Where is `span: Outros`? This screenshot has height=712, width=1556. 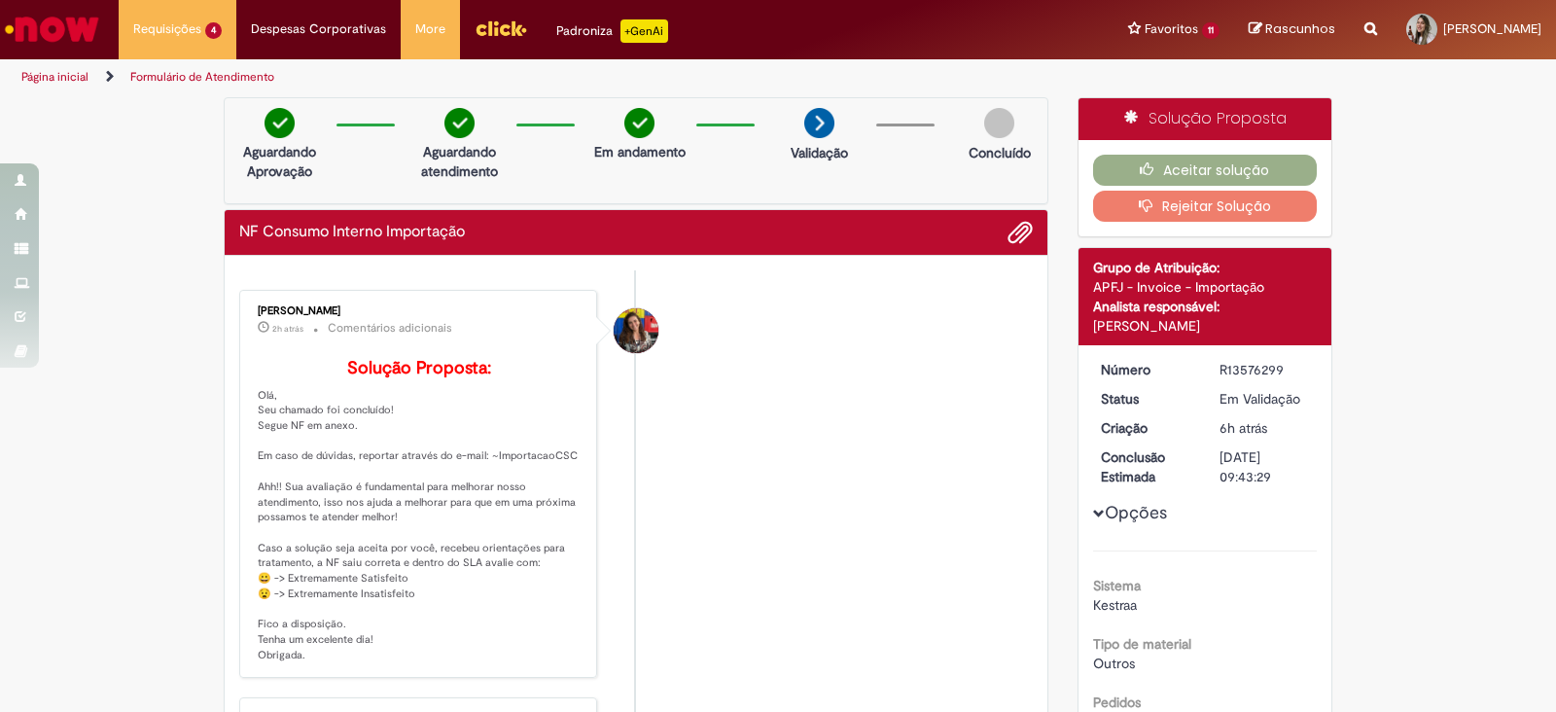 span: Outros is located at coordinates (1114, 663).